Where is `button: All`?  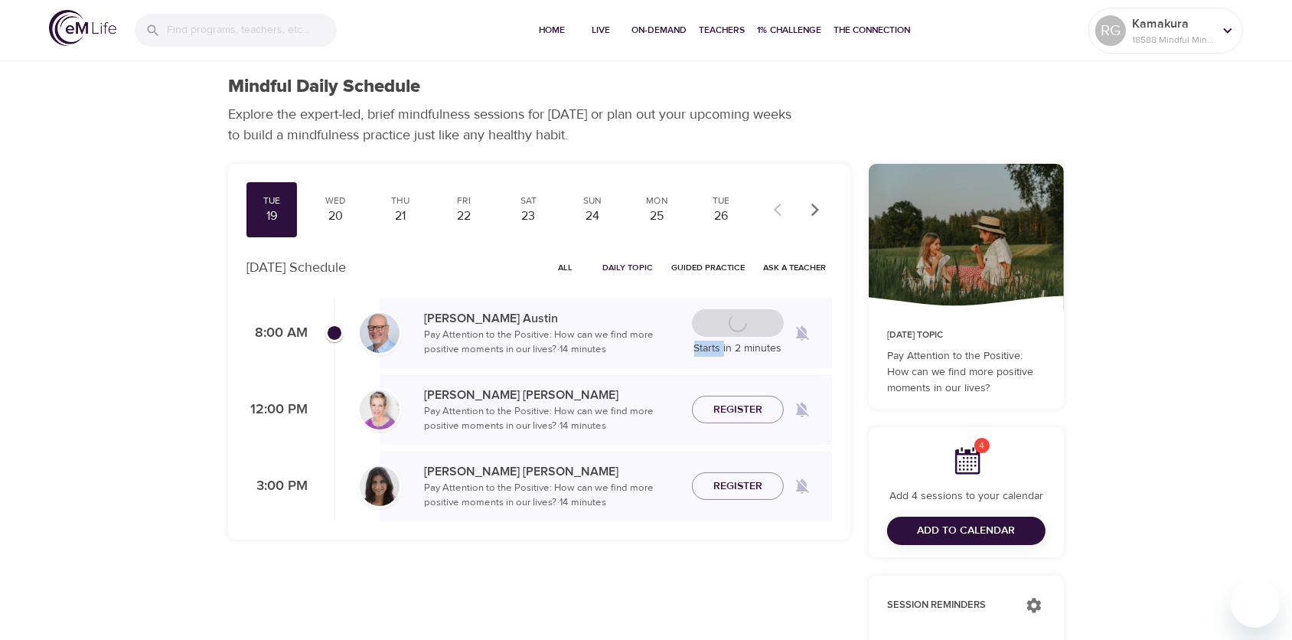
button: All is located at coordinates (565, 267).